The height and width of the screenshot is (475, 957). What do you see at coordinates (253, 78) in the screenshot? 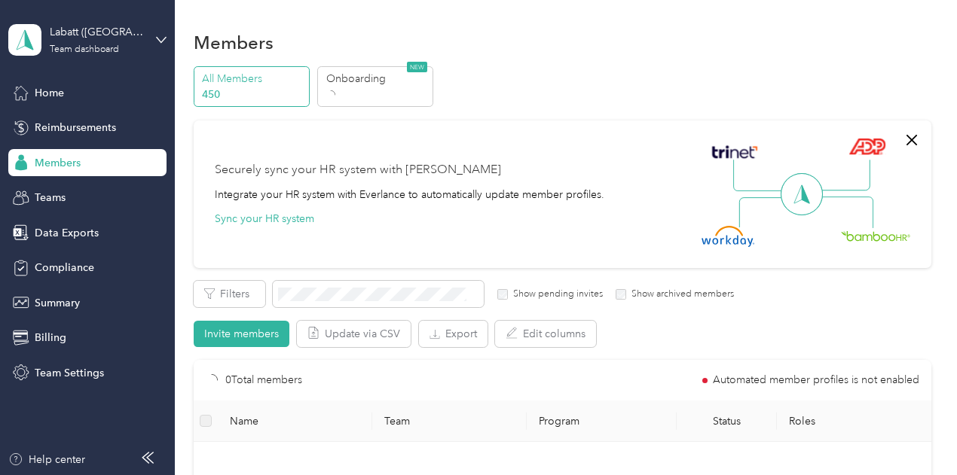
I see `p: All Members` at bounding box center [253, 78].